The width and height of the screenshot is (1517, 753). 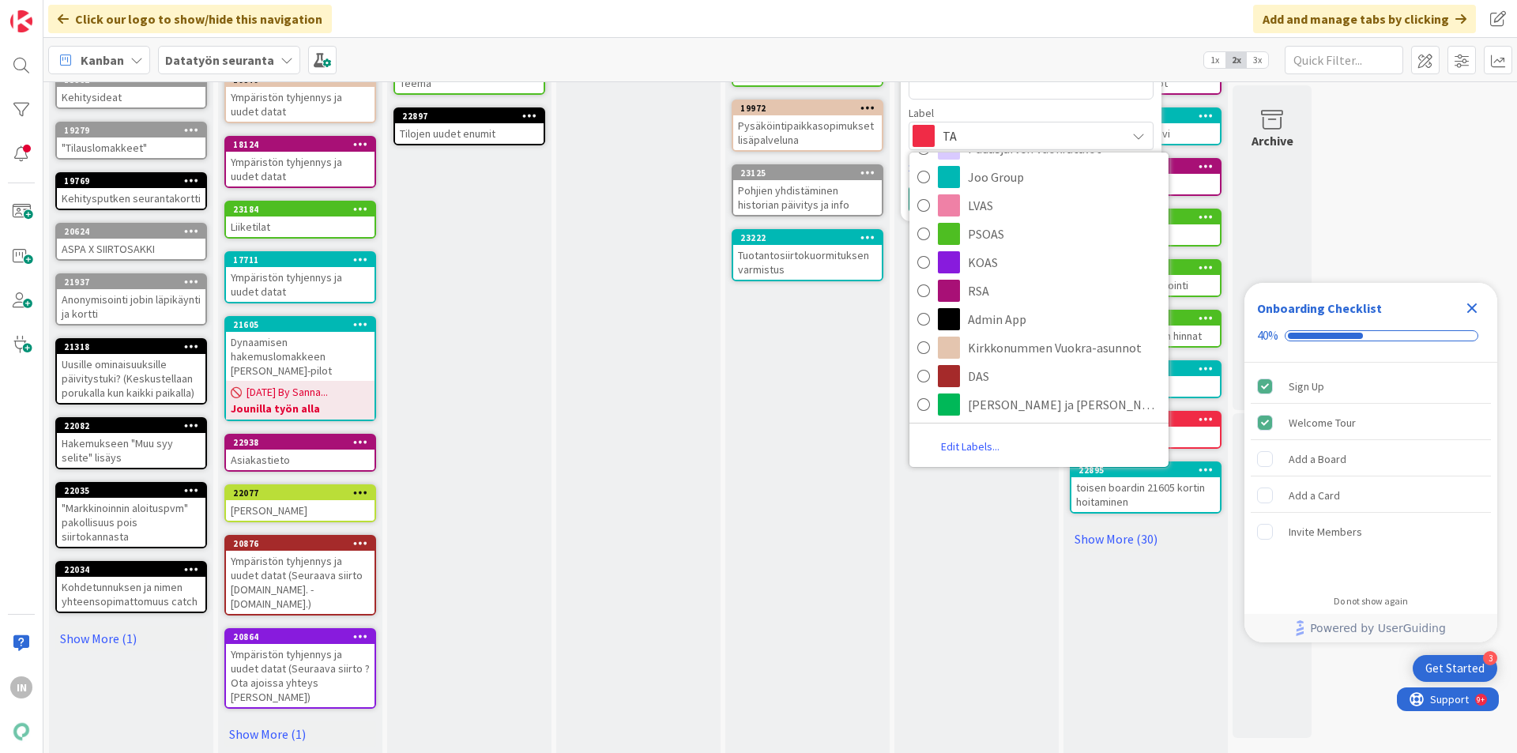 What do you see at coordinates (303, 325) in the screenshot?
I see `div: 21605` at bounding box center [303, 325].